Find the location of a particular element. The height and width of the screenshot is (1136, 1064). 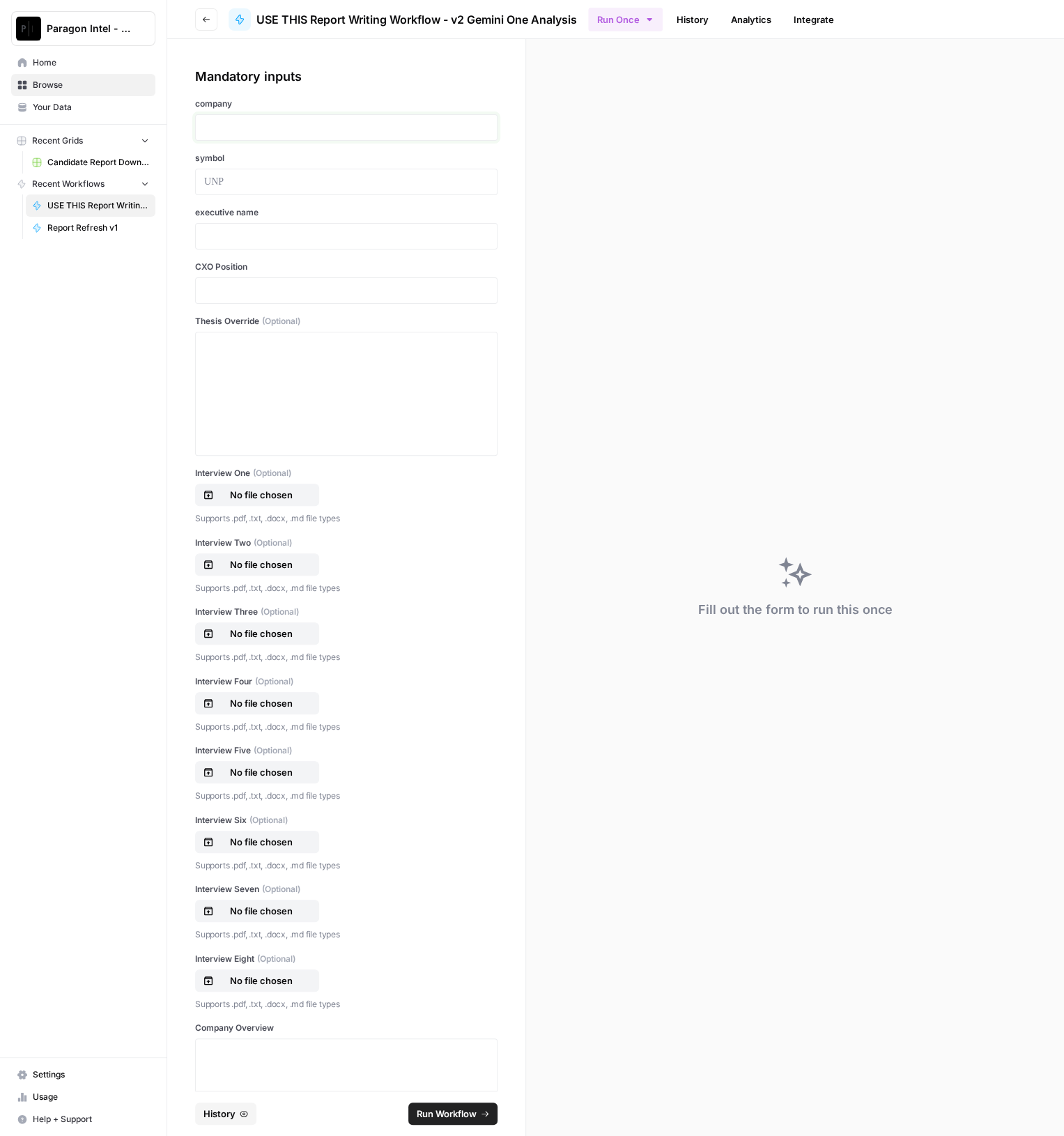

span: Report Refresh v1 is located at coordinates (98, 228).